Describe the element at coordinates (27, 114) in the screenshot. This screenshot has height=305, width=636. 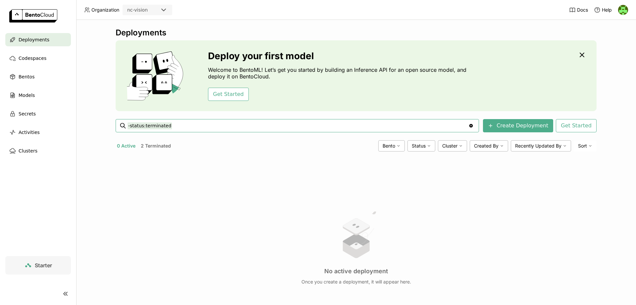
I see `span: Secrets` at that location.